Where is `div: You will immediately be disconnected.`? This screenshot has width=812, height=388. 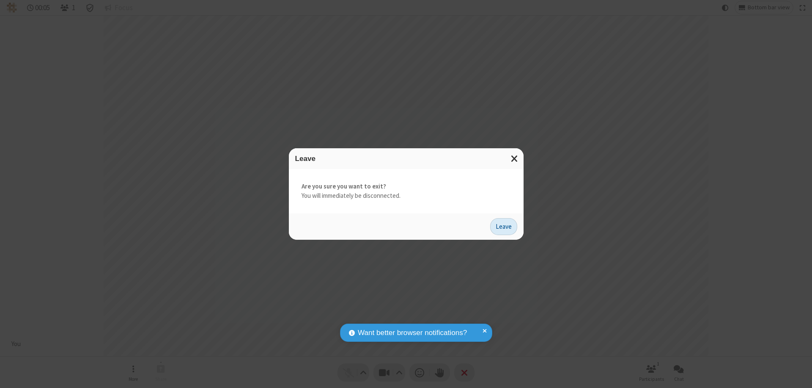
div: You will immediately be disconnected. is located at coordinates (406, 191).